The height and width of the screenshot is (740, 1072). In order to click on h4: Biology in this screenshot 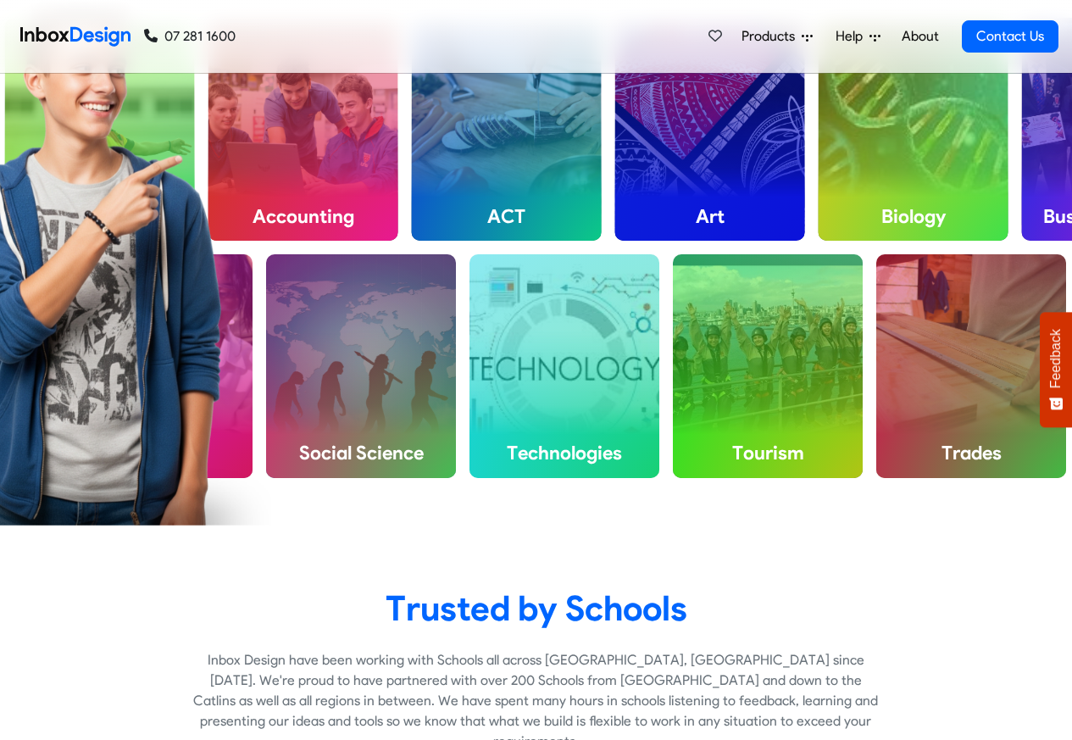, I will do `click(913, 216)`.